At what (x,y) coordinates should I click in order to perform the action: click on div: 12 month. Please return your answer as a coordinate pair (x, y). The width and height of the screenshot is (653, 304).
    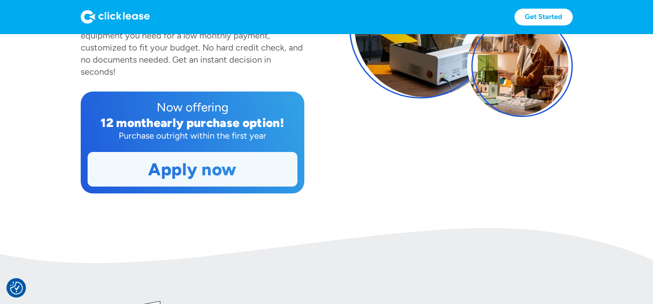
    Looking at the image, I should click on (127, 123).